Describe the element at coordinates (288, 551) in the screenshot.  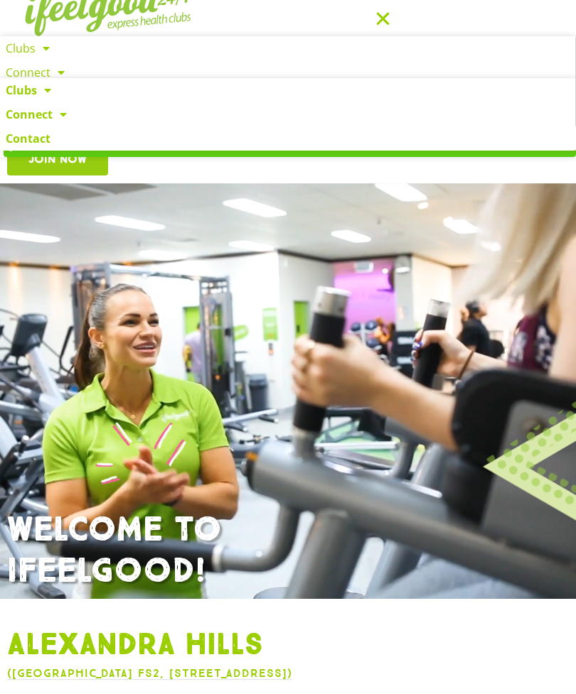
I see `h1: WELCOME TO IFEELGOOD!` at that location.